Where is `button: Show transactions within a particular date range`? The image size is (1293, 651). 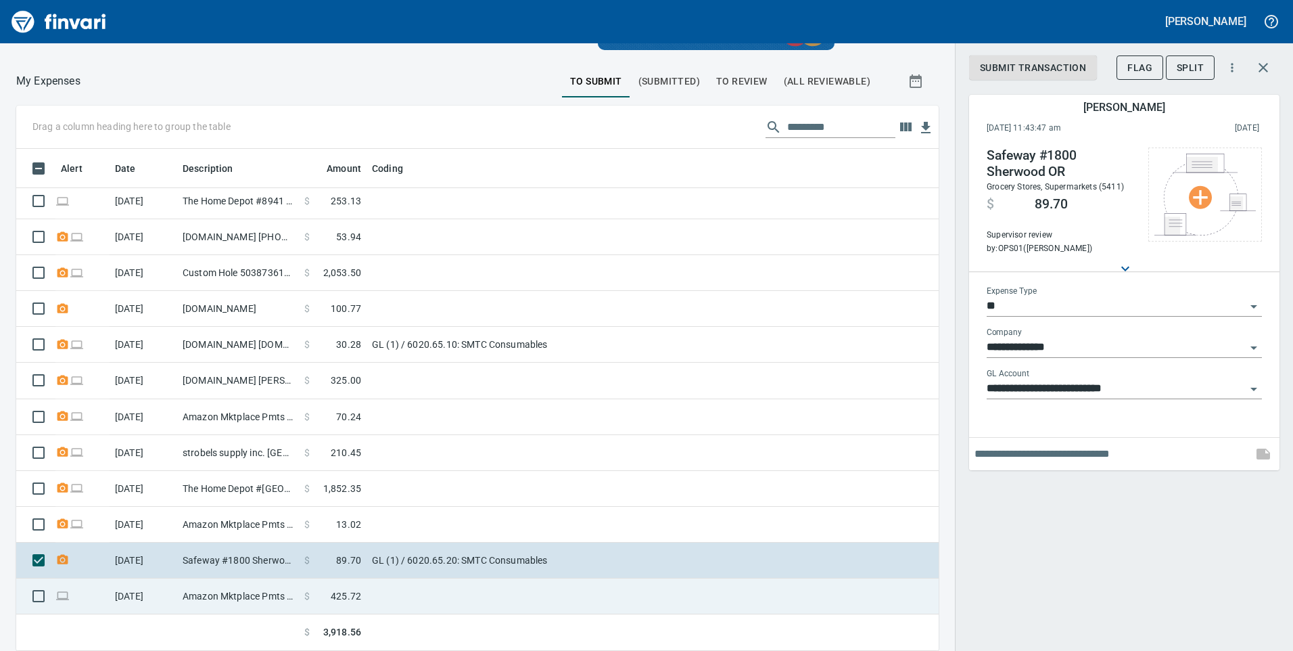
button: Show transactions within a particular date range is located at coordinates (917, 81).